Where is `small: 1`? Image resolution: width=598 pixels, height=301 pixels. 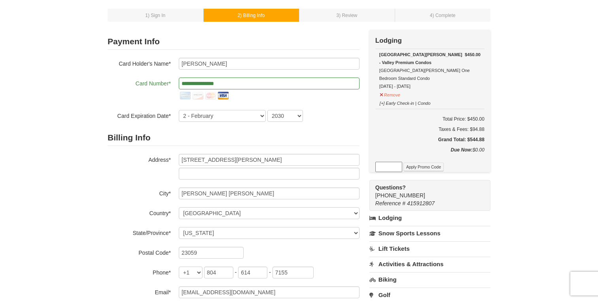 small: 1 is located at coordinates (155, 15).